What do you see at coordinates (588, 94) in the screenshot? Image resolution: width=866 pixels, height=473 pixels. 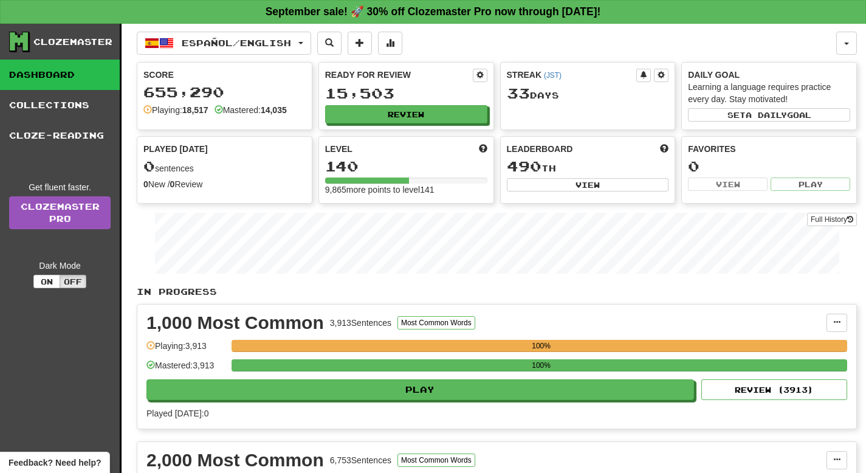 I see `div: Day s` at bounding box center [588, 94].